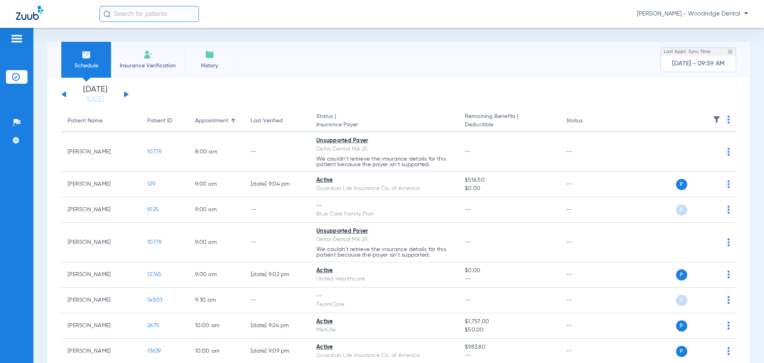  Describe the element at coordinates (29, 13) in the screenshot. I see `img: Zuub Logo` at that location.